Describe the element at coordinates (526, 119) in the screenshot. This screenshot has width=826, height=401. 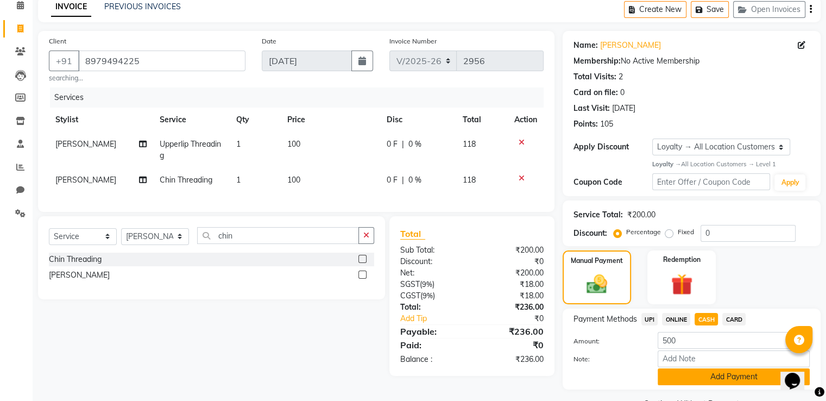
I see `th: Action` at that location.